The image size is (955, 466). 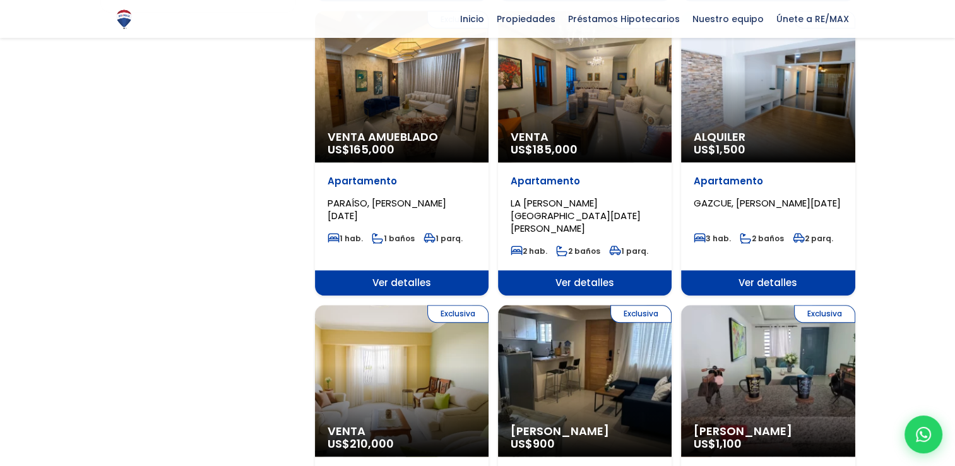 What do you see at coordinates (813, 238) in the screenshot?
I see `span: 2 parq.` at bounding box center [813, 238].